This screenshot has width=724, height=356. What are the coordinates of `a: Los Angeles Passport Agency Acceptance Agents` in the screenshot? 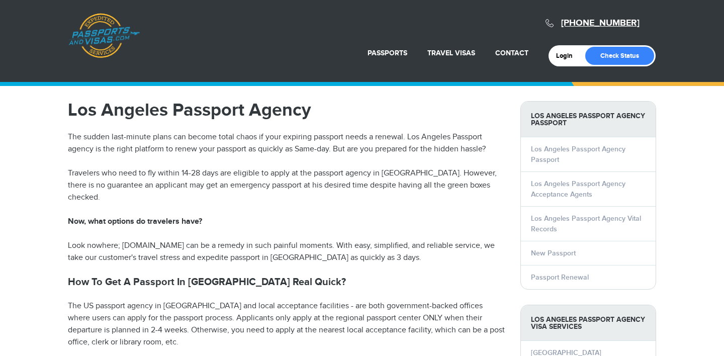 It's located at (578, 189).